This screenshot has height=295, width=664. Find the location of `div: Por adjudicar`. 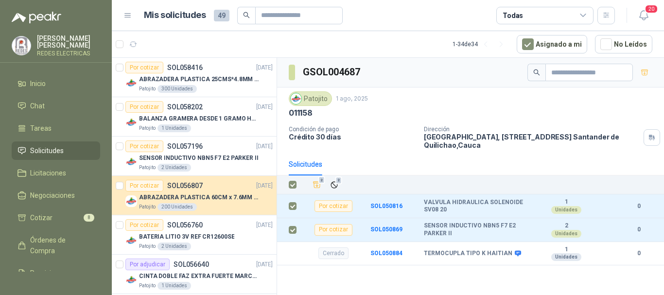

div: Por adjudicar is located at coordinates (147, 264).